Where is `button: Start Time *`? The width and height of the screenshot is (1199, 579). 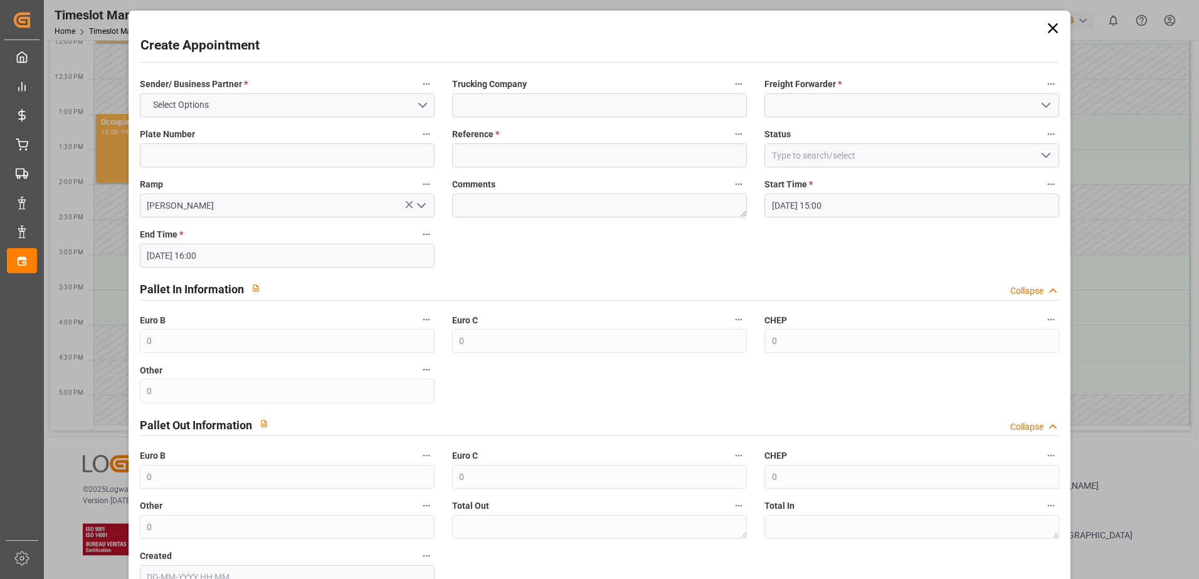
button: Start Time * is located at coordinates (1051, 184).